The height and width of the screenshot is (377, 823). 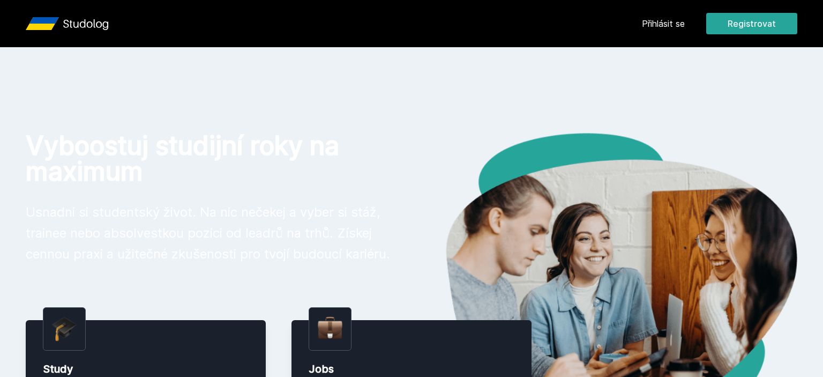 I want to click on a: Přihlásit se, so click(x=664, y=24).